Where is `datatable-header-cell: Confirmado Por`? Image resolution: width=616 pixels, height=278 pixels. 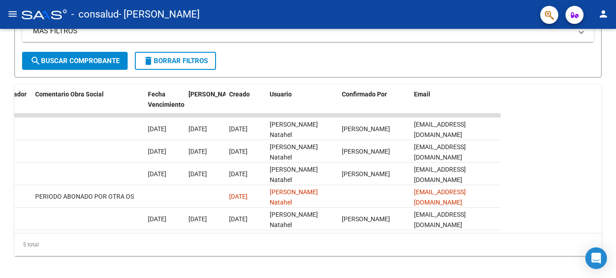
datatable-header-cell: Confirmado Por is located at coordinates (374, 105).